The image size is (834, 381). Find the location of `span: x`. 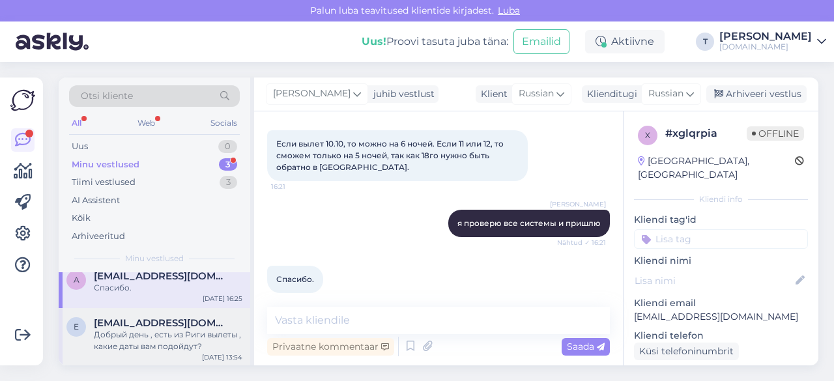

span: x is located at coordinates (647, 135).